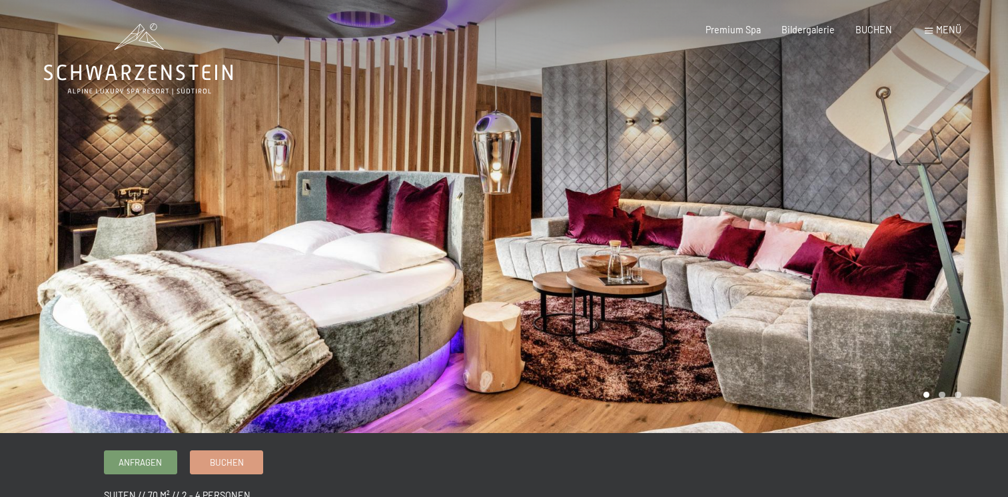 This screenshot has height=497, width=1008. What do you see at coordinates (141, 462) in the screenshot?
I see `a: Anfragen` at bounding box center [141, 462].